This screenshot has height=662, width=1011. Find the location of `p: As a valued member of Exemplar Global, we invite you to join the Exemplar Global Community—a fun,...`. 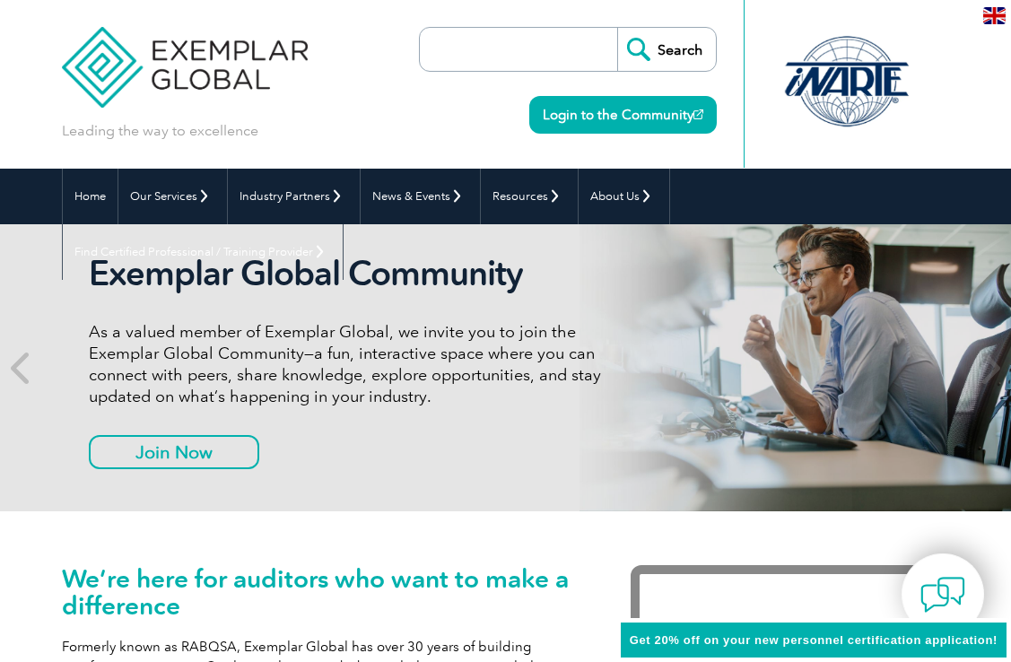

p: As a valued member of Exemplar Global, we invite you to join the Exemplar Global Community—a fun,... is located at coordinates (364, 364).